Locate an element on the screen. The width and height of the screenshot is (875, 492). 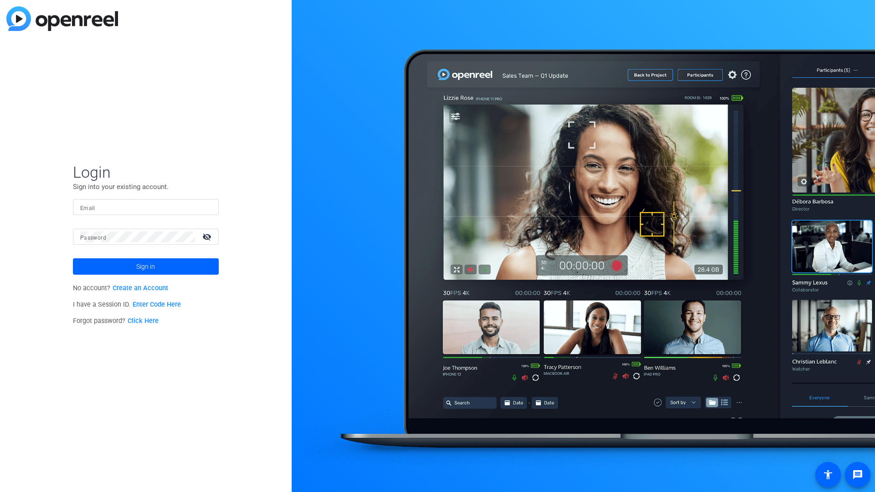
mat-label: Password is located at coordinates (93, 238).